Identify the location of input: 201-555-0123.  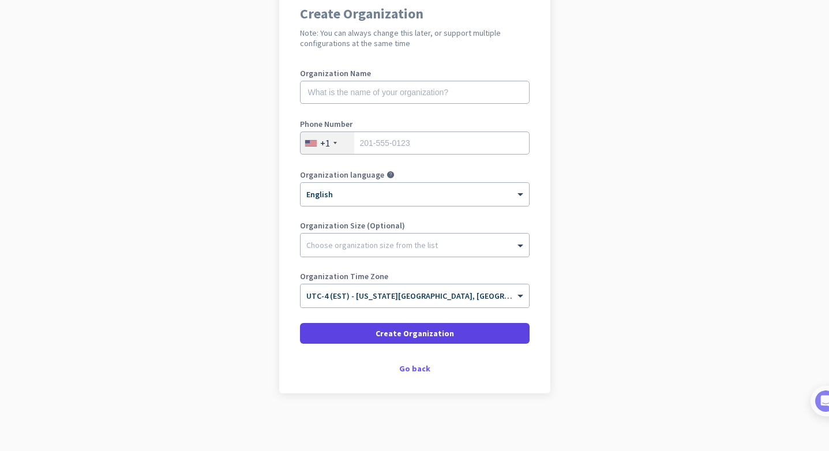
(415, 143).